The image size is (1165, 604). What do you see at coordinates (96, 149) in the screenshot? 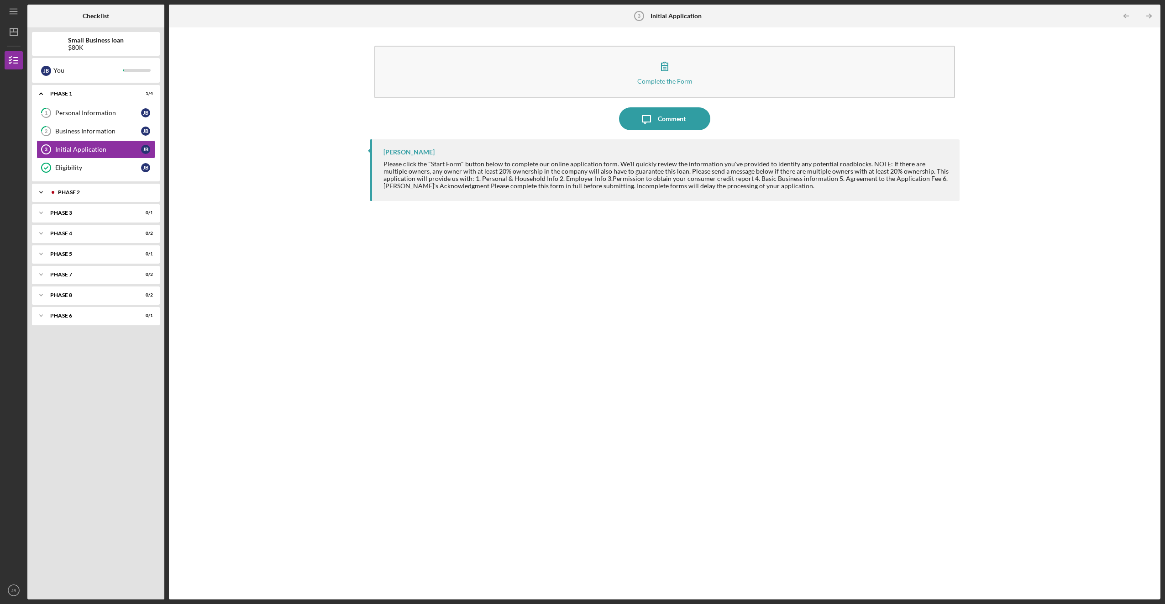
I see `a: 3Initial ApplicationJB` at bounding box center [96, 149].